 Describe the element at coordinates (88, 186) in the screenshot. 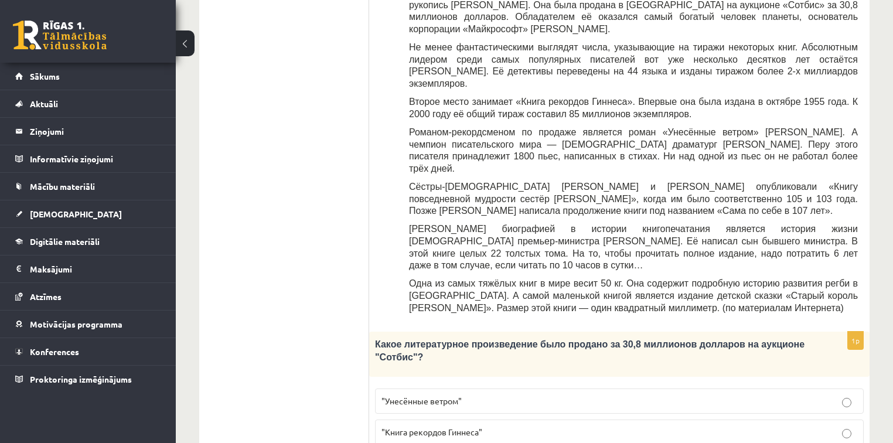

I see `a: Mācību materiāli` at that location.